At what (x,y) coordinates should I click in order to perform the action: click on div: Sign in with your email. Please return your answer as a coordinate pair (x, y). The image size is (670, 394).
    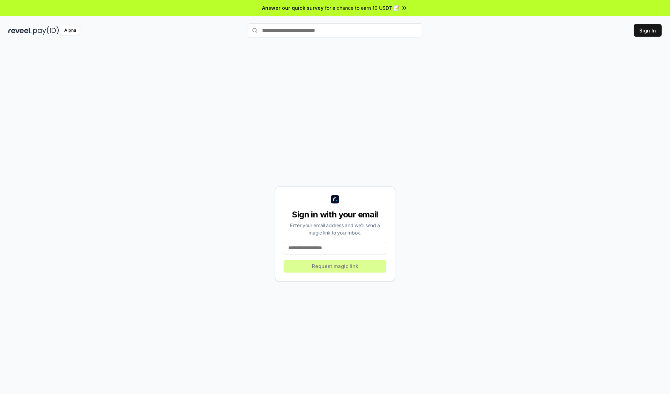
    Looking at the image, I should click on (335, 215).